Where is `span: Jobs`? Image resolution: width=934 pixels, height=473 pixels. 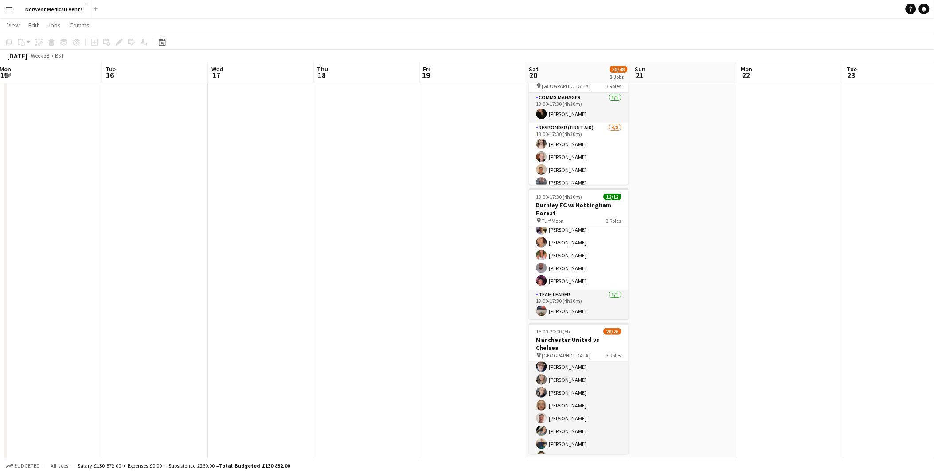
span: Jobs is located at coordinates (54, 25).